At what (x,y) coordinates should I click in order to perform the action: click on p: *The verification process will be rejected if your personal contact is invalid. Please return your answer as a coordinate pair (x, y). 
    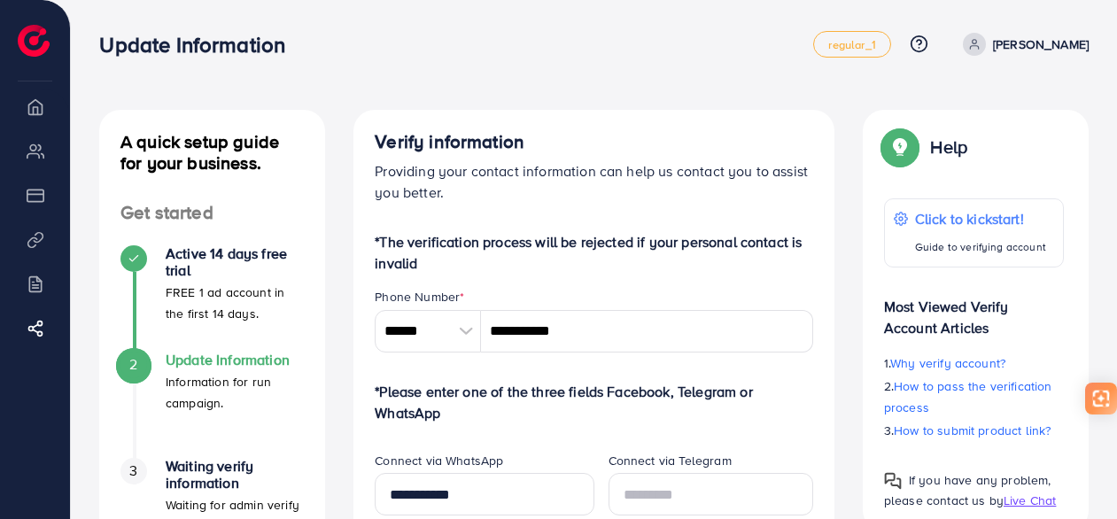
    Looking at the image, I should click on (593, 252).